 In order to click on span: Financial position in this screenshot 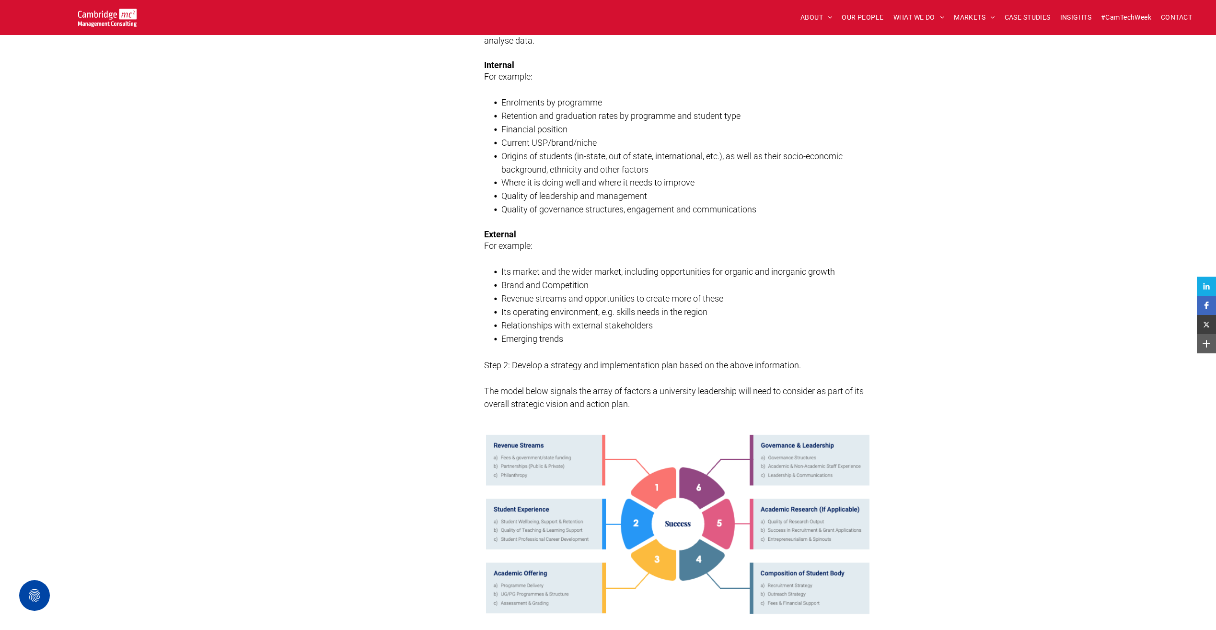, I will do `click(535, 129)`.